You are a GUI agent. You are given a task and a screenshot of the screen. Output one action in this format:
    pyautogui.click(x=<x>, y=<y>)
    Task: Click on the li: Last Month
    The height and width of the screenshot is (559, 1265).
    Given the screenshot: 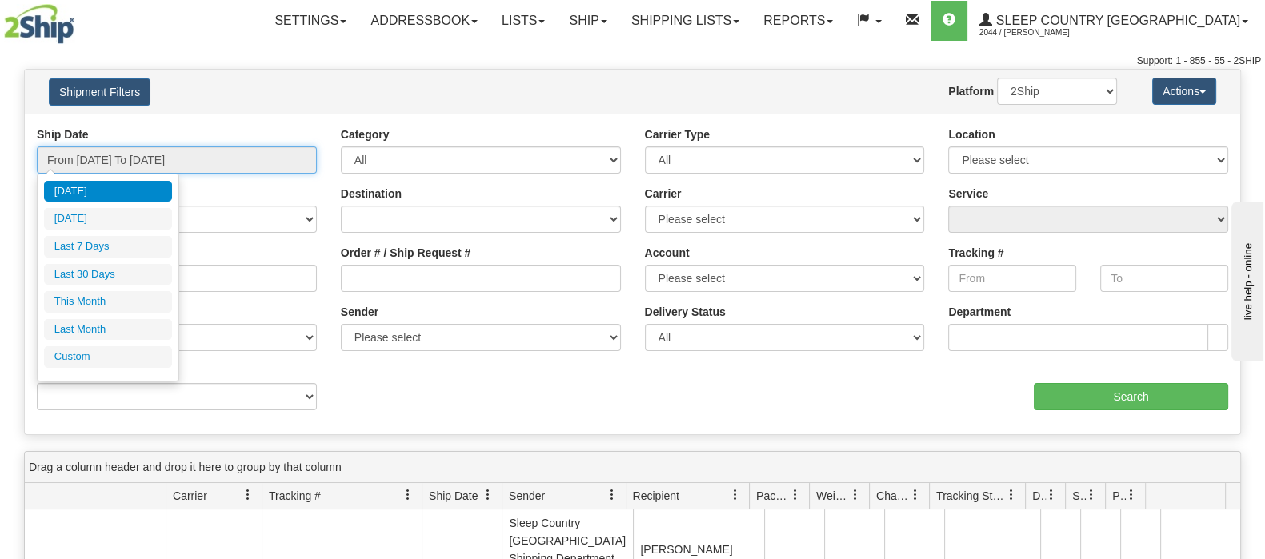 What is the action you would take?
    pyautogui.click(x=108, y=330)
    